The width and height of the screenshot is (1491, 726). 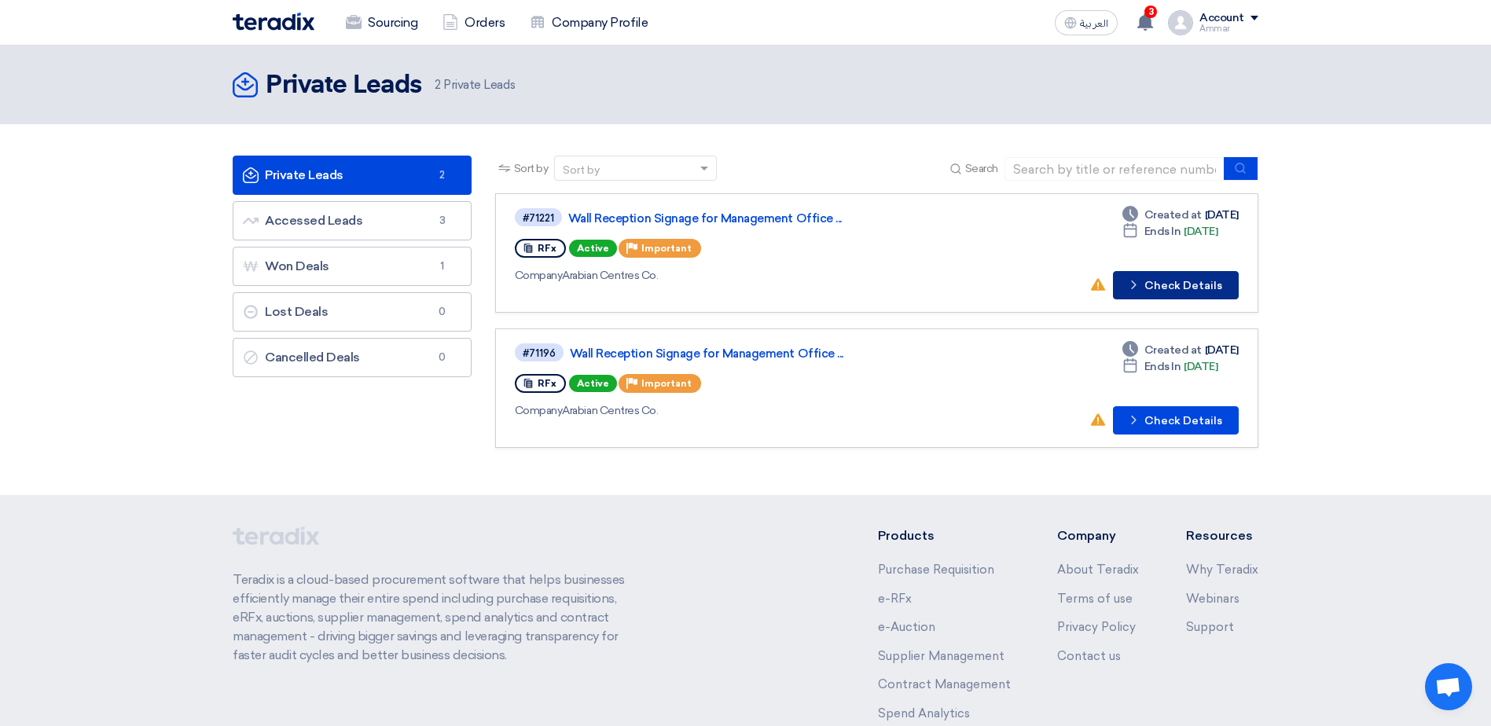 What do you see at coordinates (1221, 18) in the screenshot?
I see `div: Account` at bounding box center [1221, 18].